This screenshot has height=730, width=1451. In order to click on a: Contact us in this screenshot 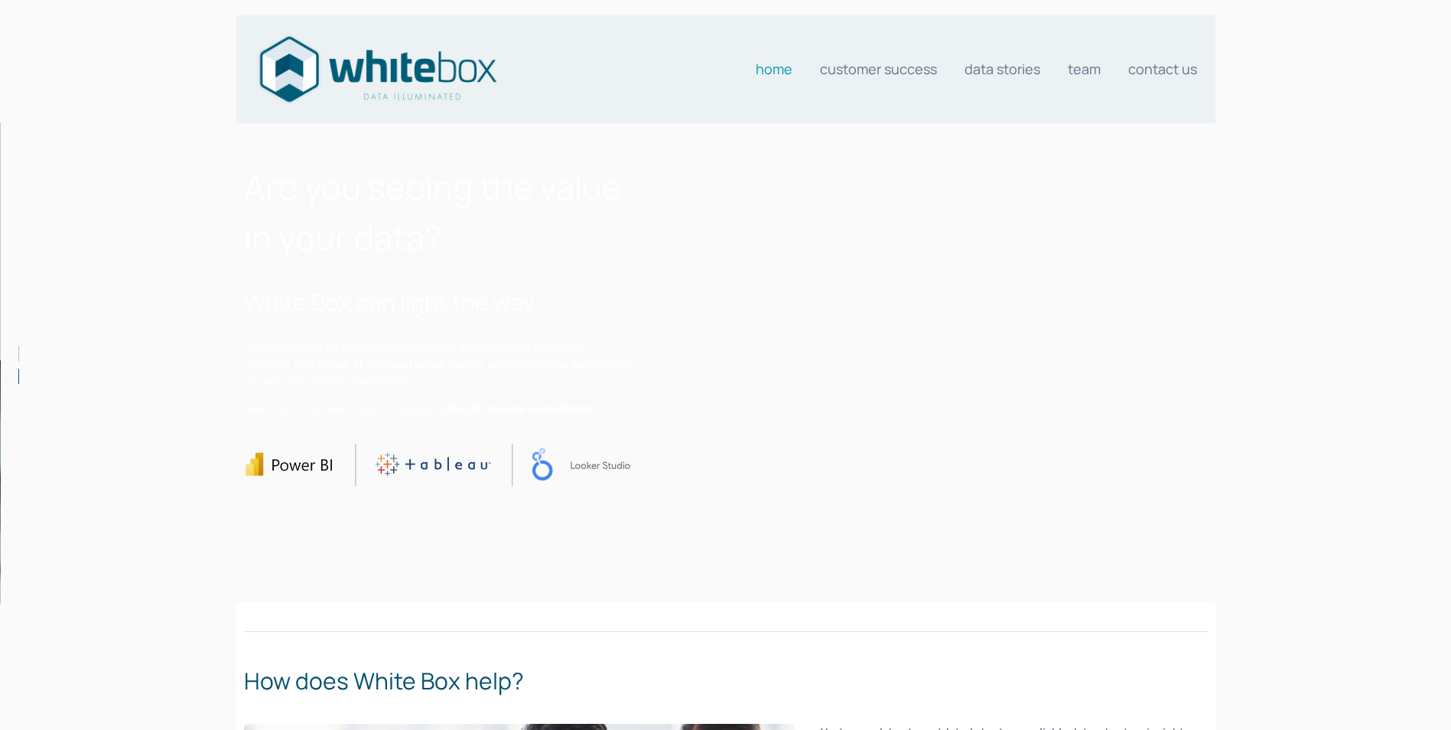, I will do `click(1163, 69)`.